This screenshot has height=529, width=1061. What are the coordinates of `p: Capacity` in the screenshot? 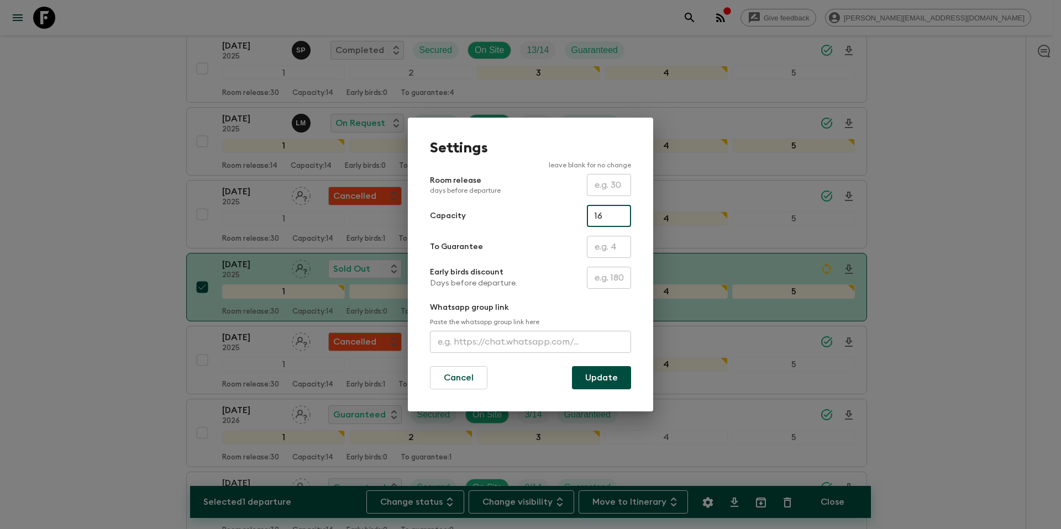 It's located at (448, 216).